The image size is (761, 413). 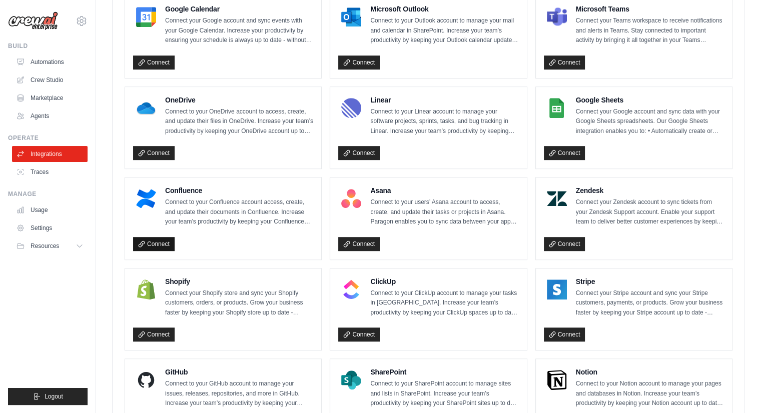 I want to click on h4: Microsoft Teams, so click(x=650, y=9).